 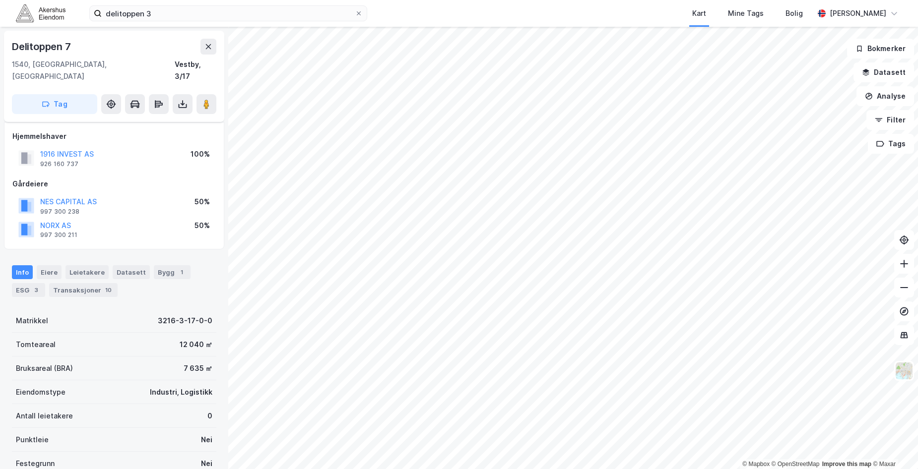 I want to click on div: 7 635 ㎡, so click(x=198, y=369).